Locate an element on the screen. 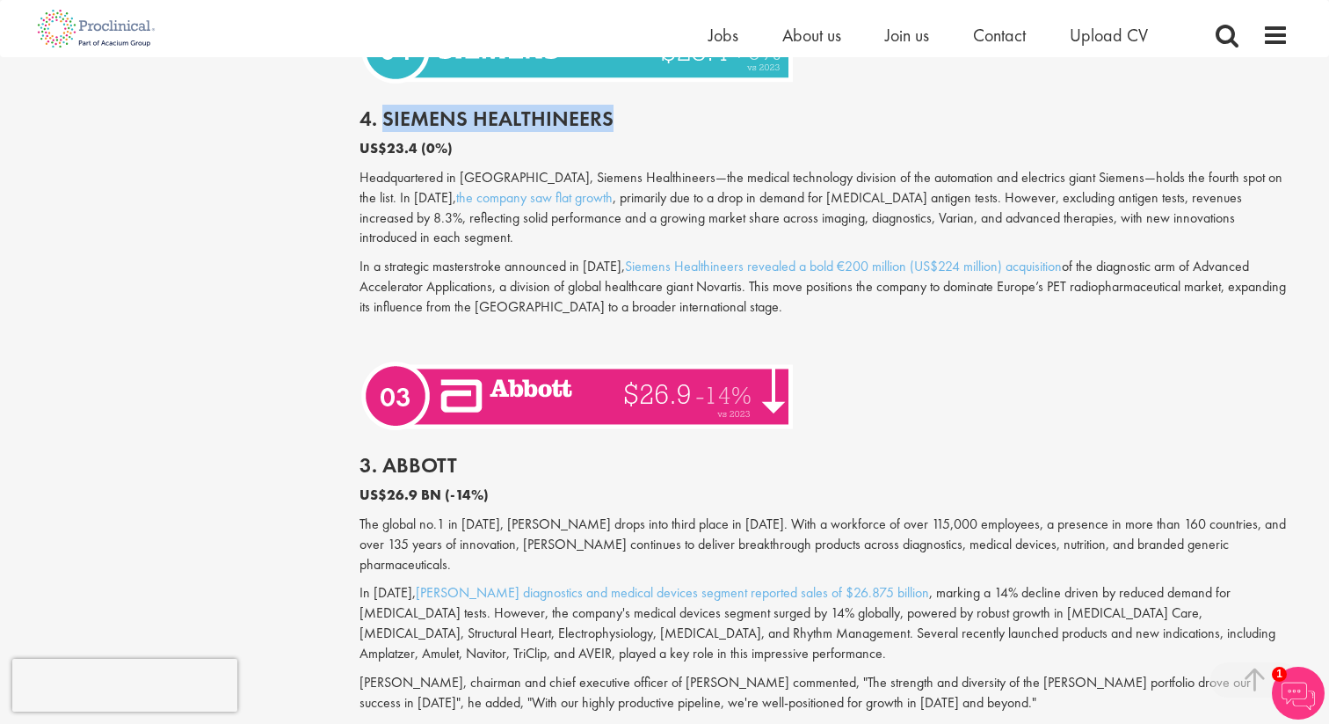  span: Contact is located at coordinates (1000, 35).